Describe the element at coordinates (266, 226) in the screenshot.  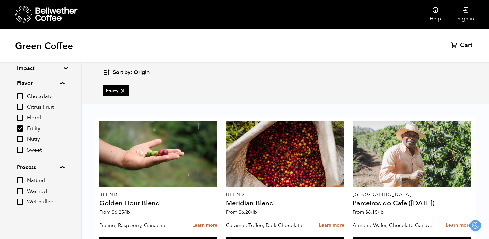
I see `p: Caramel, Toffee, Dark Chocolate` at that location.